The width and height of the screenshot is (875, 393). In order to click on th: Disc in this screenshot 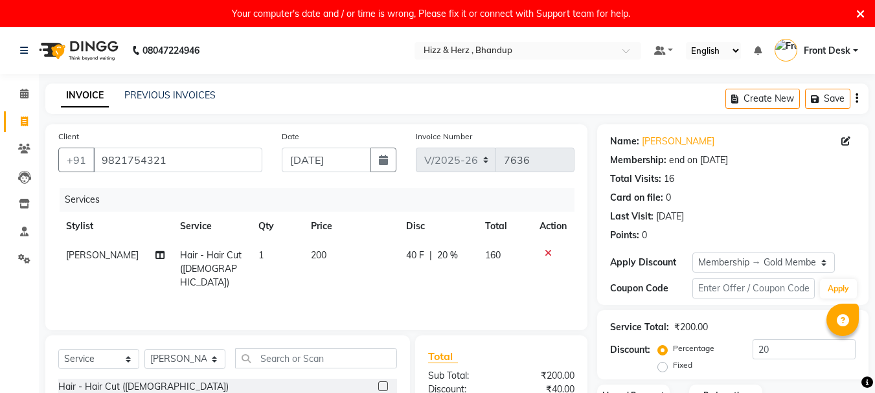, I will do `click(438, 226)`.